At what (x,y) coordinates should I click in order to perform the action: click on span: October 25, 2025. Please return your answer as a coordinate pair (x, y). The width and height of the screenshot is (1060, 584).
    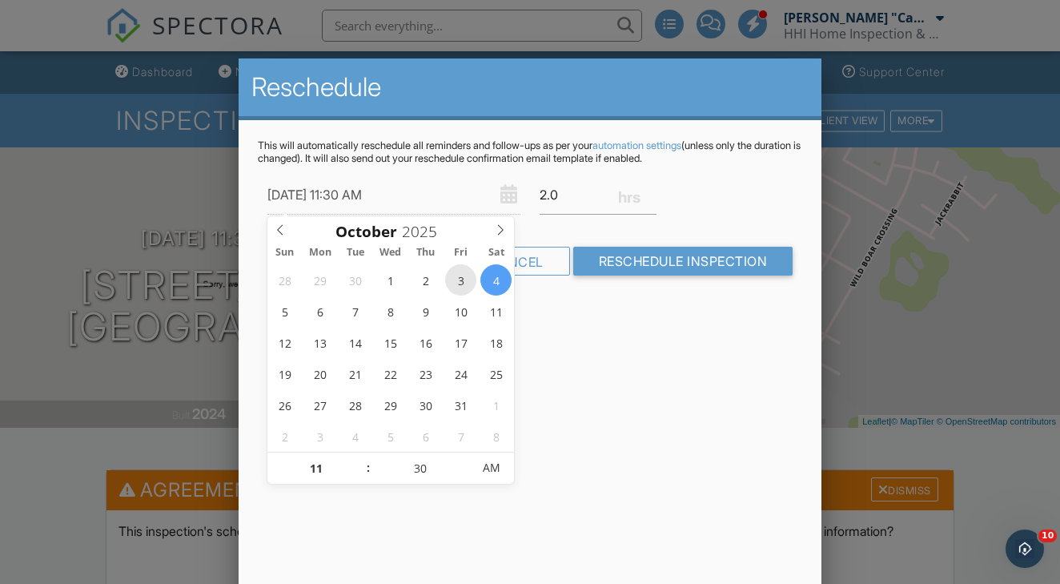
    Looking at the image, I should click on (495, 373).